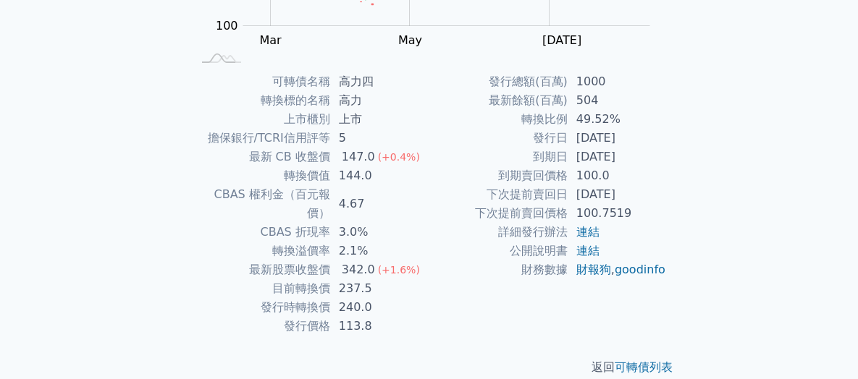  I want to click on td: 發行總額(百萬), so click(498, 82).